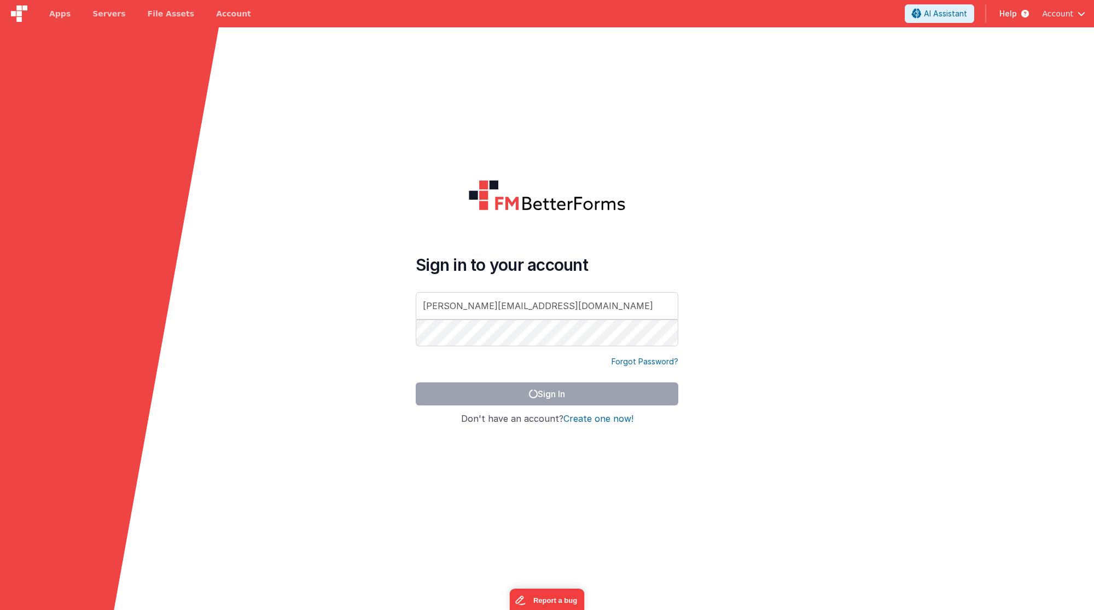  I want to click on span: Apps, so click(60, 14).